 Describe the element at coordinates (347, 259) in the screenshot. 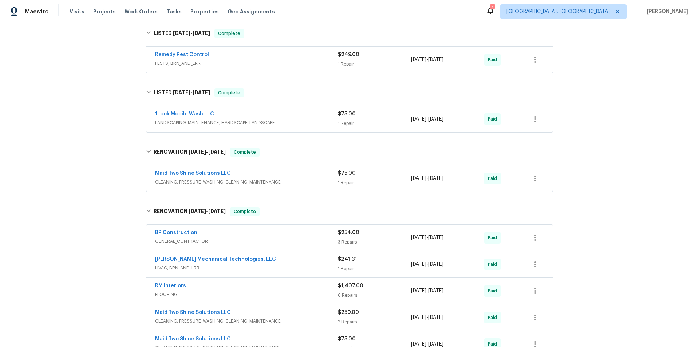

I see `span: $241.31` at that location.